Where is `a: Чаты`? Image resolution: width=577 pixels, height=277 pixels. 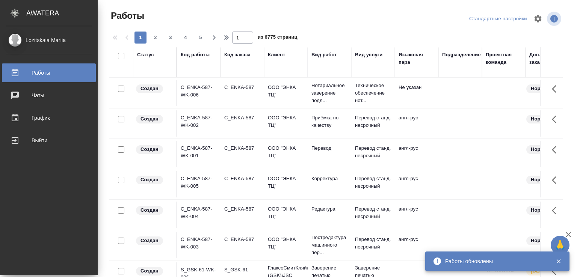
a: Чаты is located at coordinates (49, 95).